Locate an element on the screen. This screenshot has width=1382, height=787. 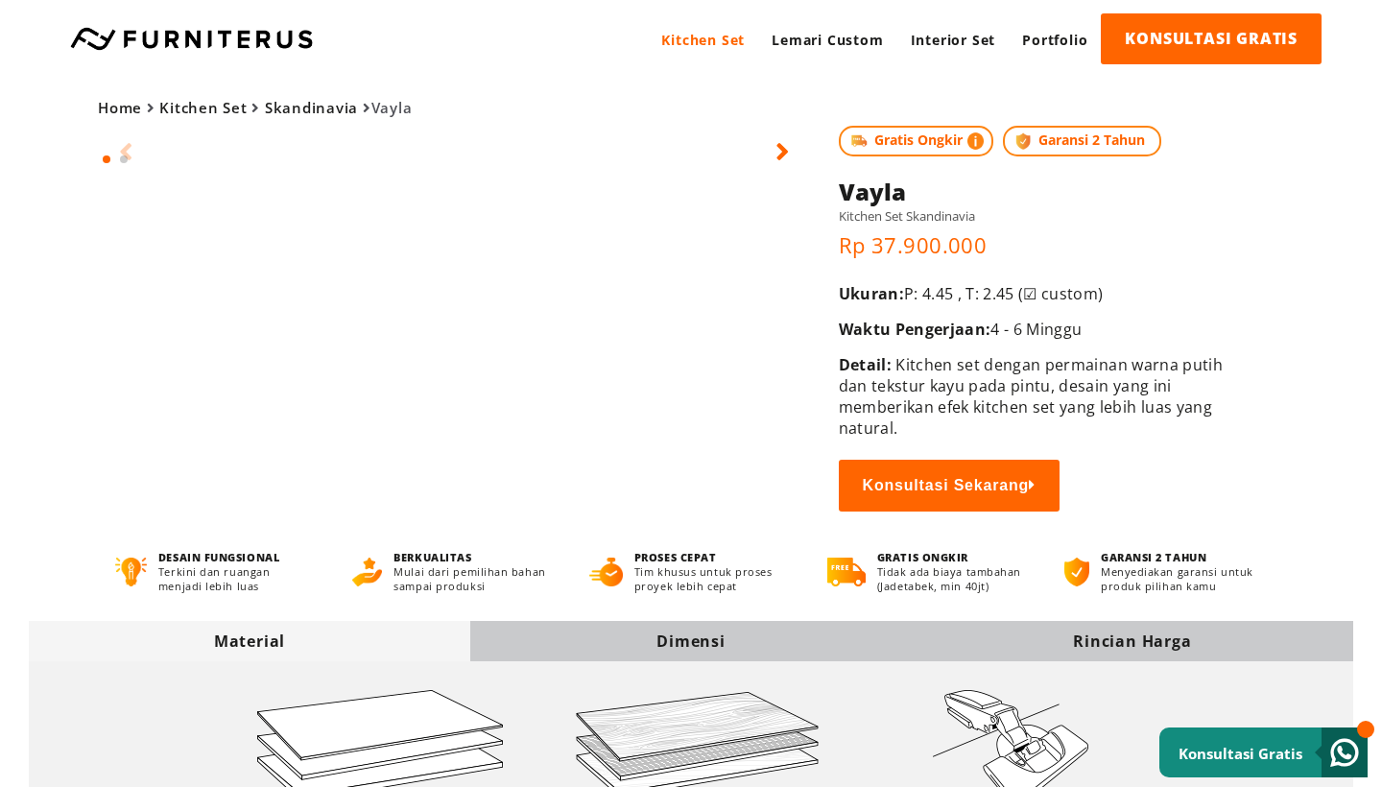
p: Menyediakan garansi untuk produk pilihan kamu is located at coordinates (1184, 579).